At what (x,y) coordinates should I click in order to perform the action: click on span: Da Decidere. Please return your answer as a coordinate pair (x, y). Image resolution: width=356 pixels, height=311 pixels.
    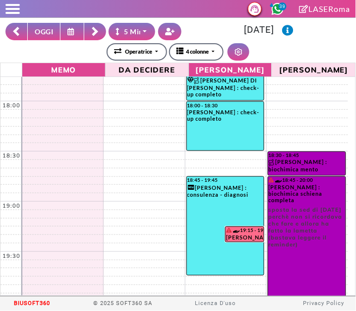
    Looking at the image, I should click on (147, 69).